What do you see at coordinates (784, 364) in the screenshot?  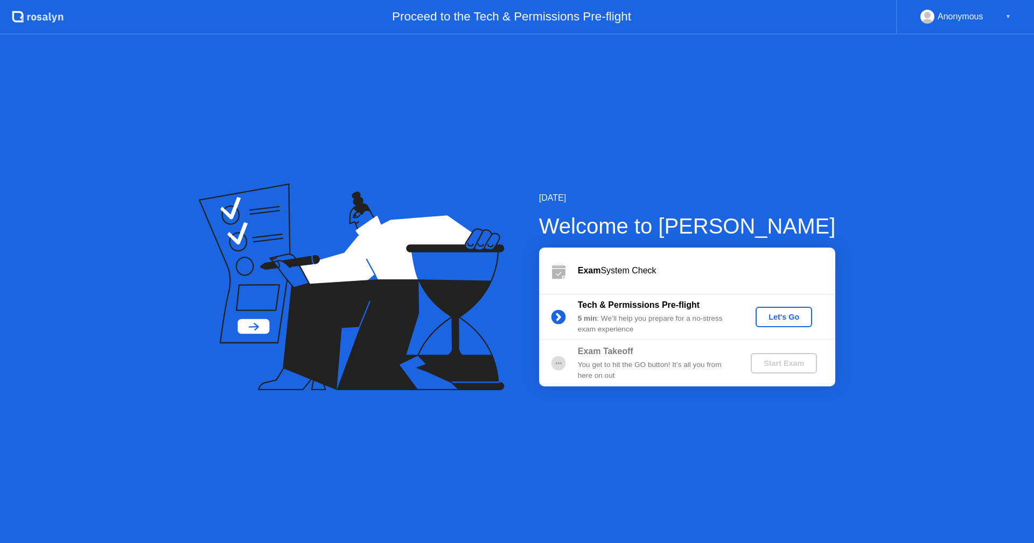 I see `button: Start Exam` at bounding box center [784, 364].